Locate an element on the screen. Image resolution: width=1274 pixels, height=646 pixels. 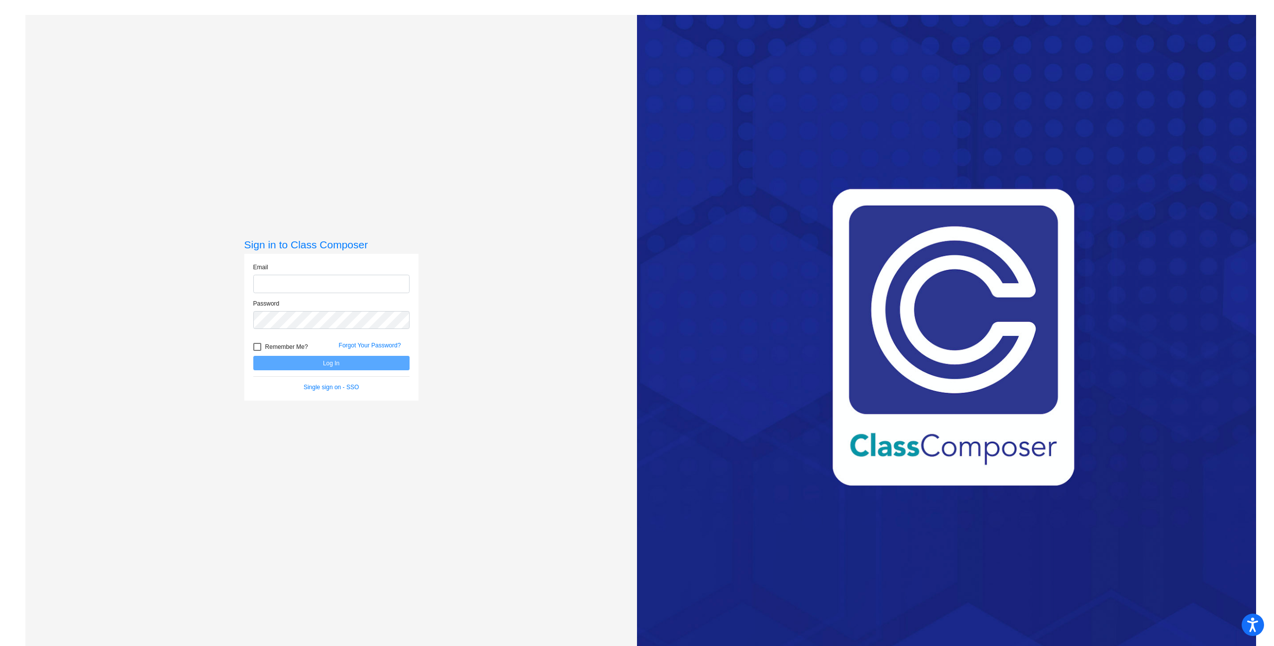
a: Forgot Your Password? is located at coordinates (370, 345).